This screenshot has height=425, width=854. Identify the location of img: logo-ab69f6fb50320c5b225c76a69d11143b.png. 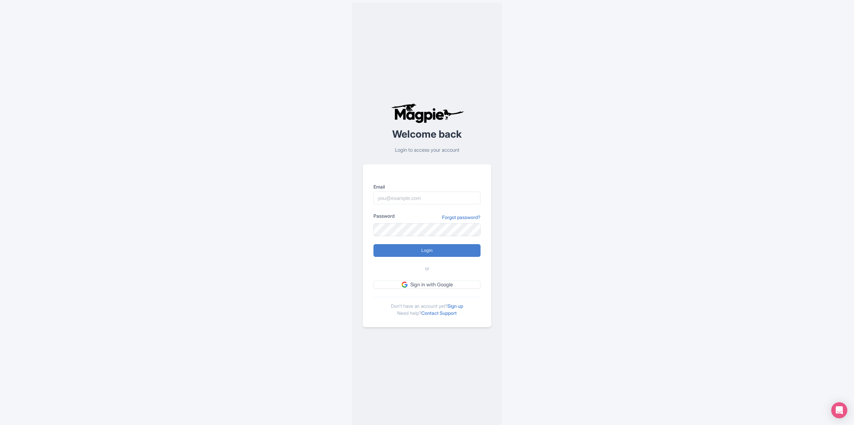
(427, 113).